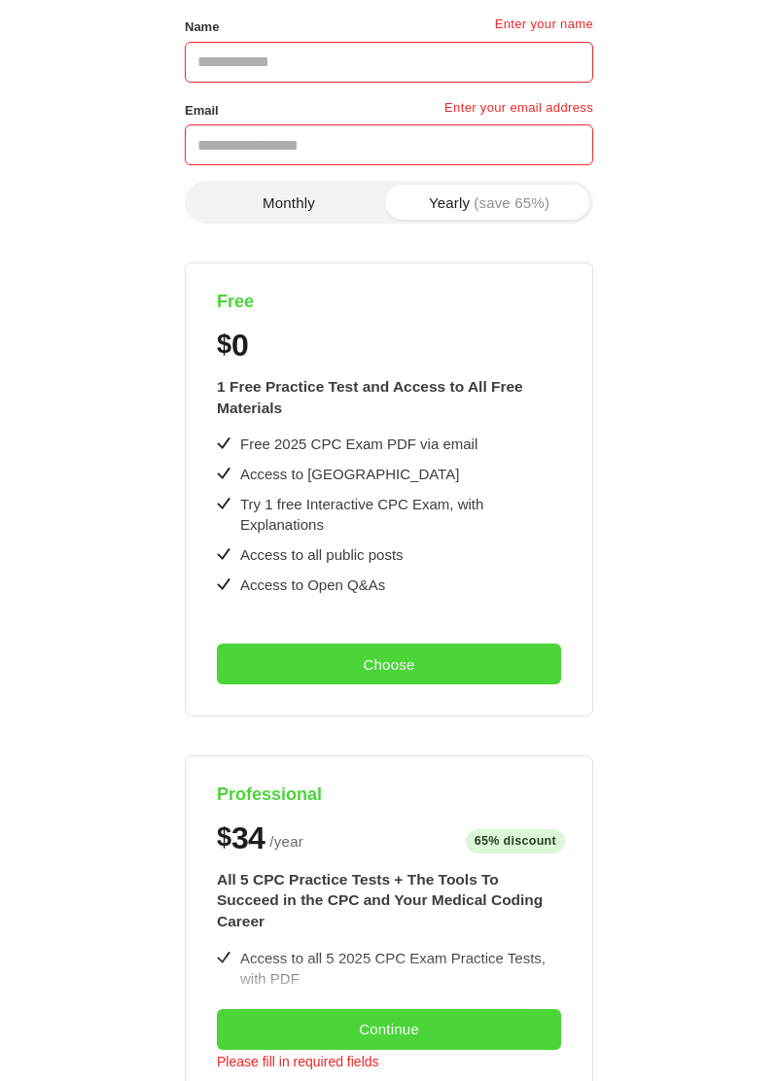 The width and height of the screenshot is (778, 1081). I want to click on p: Enter your email address, so click(518, 112).